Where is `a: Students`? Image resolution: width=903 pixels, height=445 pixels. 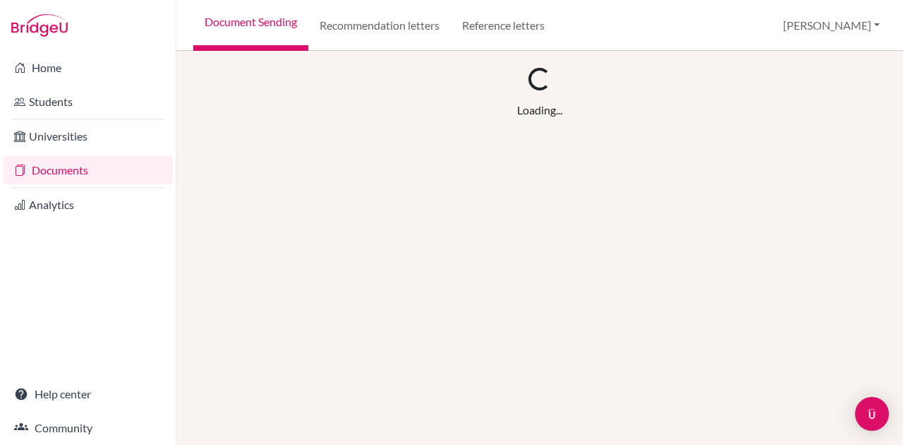 a: Students is located at coordinates (87, 102).